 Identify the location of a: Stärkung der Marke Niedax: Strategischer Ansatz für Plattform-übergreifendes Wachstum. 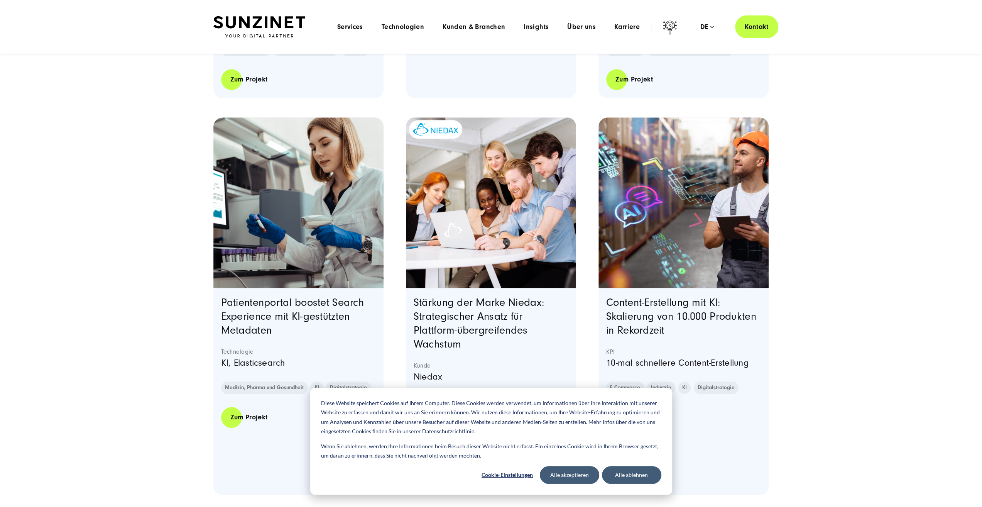
(479, 323).